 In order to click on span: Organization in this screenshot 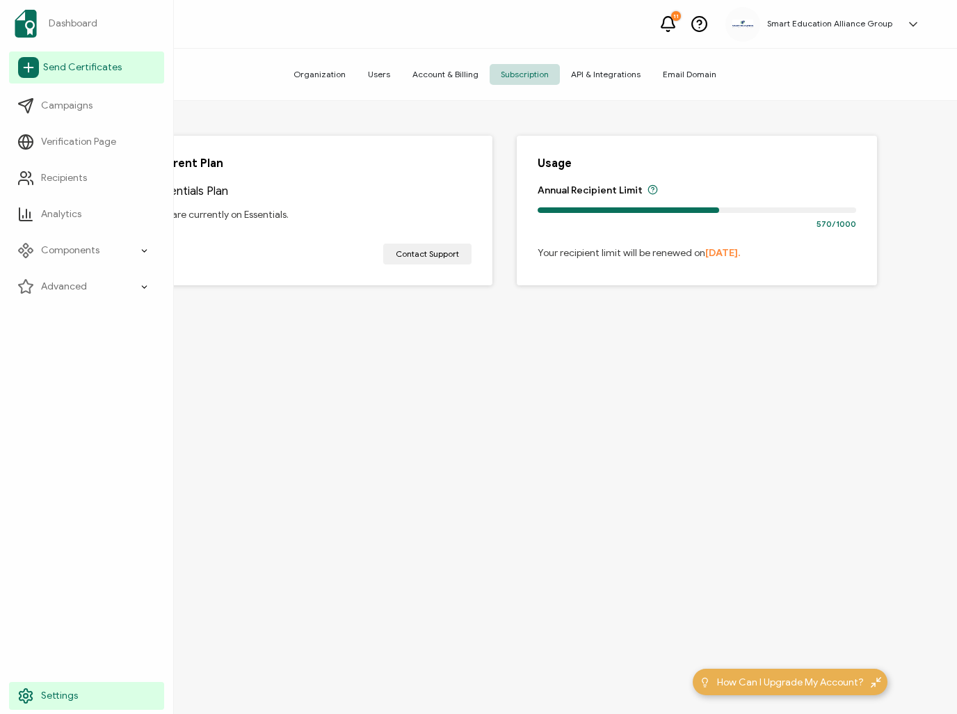, I will do `click(319, 74)`.